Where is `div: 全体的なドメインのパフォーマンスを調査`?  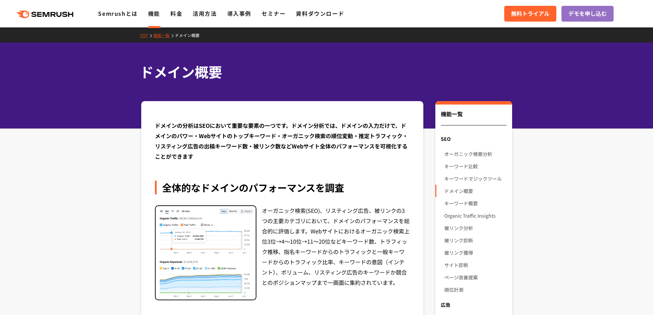 div: 全体的なドメインのパフォーマンスを調査 is located at coordinates (283, 188).